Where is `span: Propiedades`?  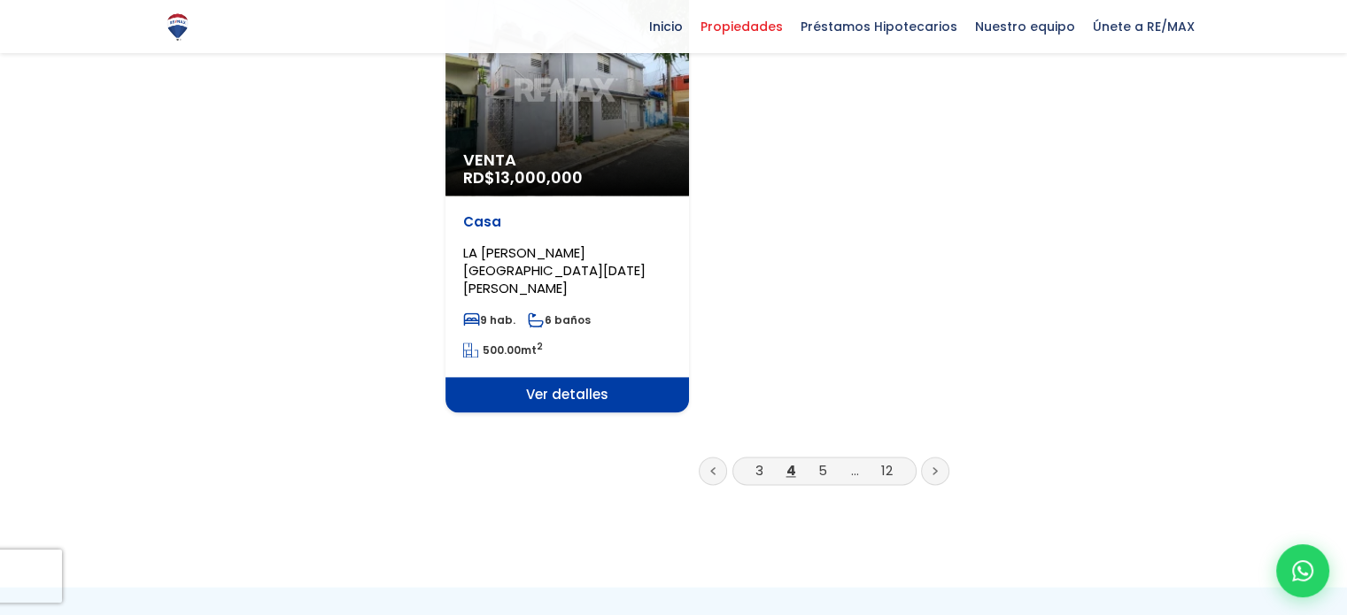
span: Propiedades is located at coordinates (741, 27).